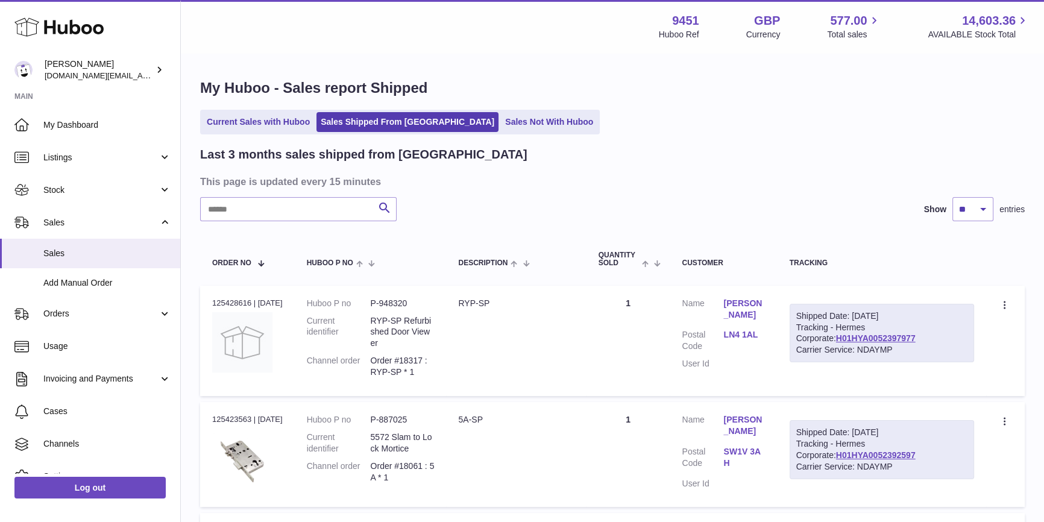 Image resolution: width=1044 pixels, height=522 pixels. I want to click on a: H01HYA0052397977, so click(876, 338).